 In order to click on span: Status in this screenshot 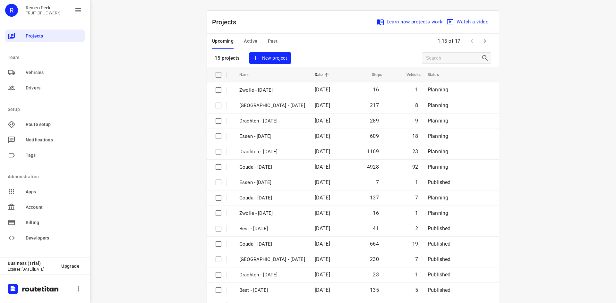, I will do `click(437, 75)`.